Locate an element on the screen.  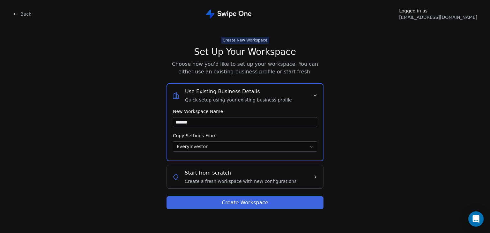
span: Copy Settings From is located at coordinates (245, 135).